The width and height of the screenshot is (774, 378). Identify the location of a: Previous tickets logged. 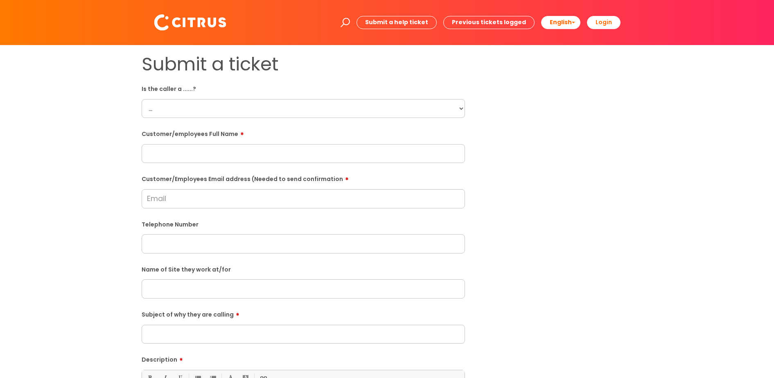
(488, 22).